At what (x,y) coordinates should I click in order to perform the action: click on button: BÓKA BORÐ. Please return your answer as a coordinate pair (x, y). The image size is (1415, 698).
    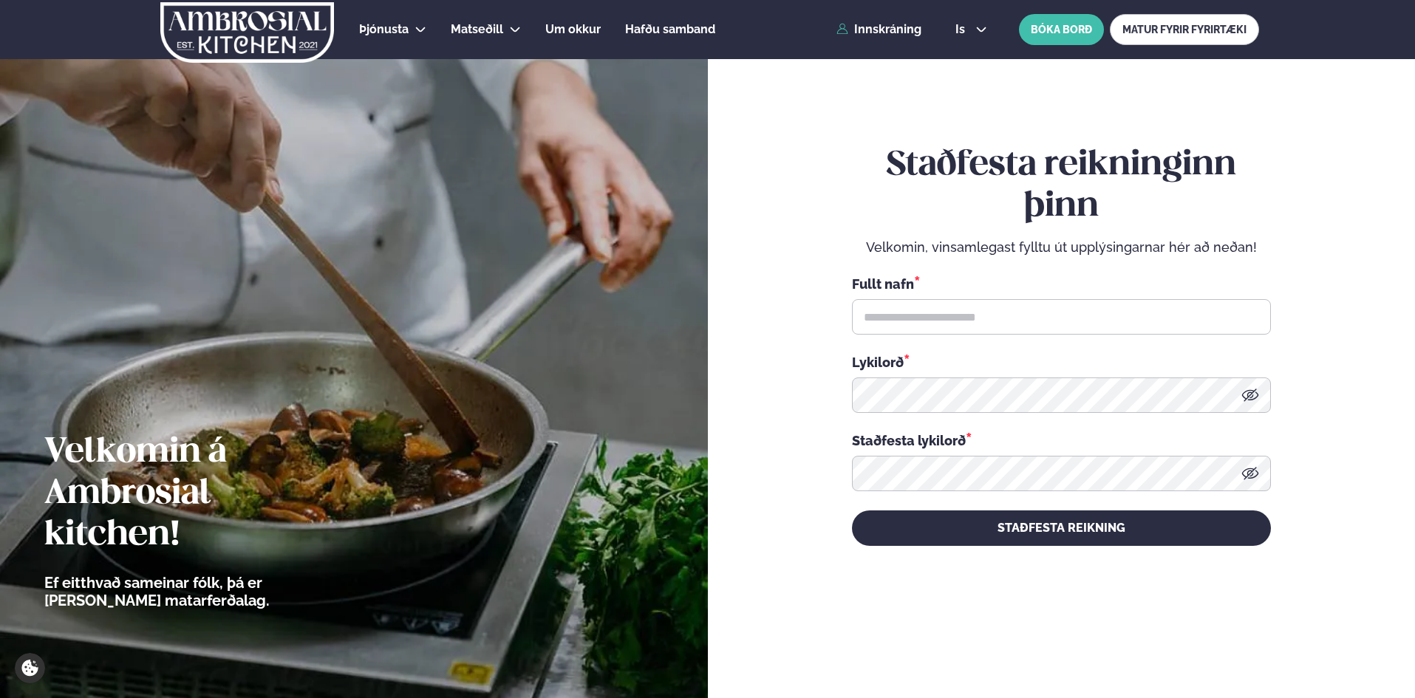
    Looking at the image, I should click on (1061, 30).